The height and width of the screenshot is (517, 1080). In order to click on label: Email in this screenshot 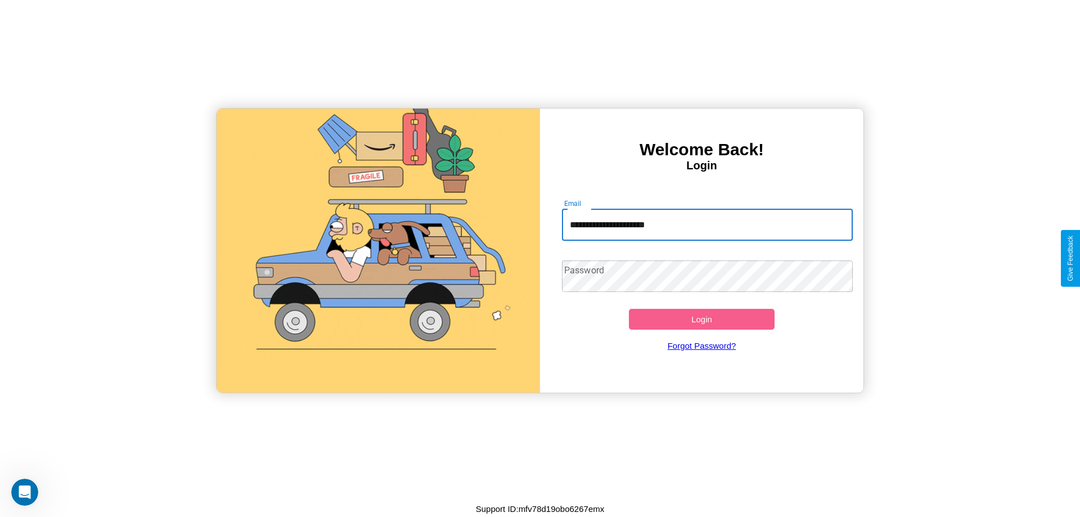, I will do `click(573, 203)`.